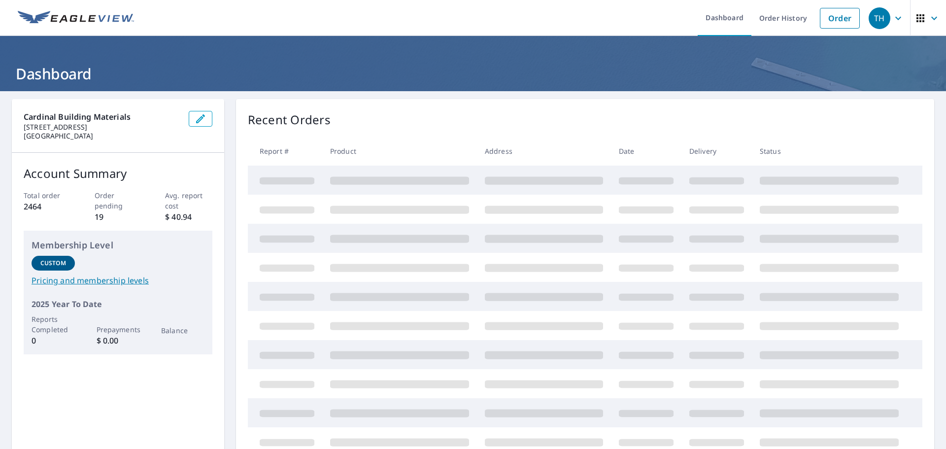 The image size is (946, 449). I want to click on div: TH, so click(879, 18).